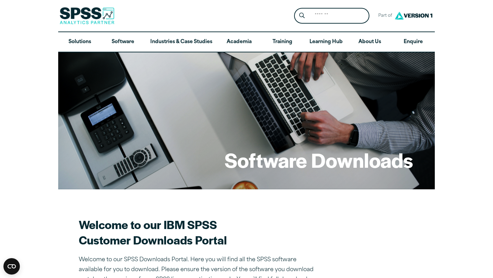 The height and width of the screenshot is (278, 493). What do you see at coordinates (181, 42) in the screenshot?
I see `a: Industries & Case Studies` at bounding box center [181, 42].